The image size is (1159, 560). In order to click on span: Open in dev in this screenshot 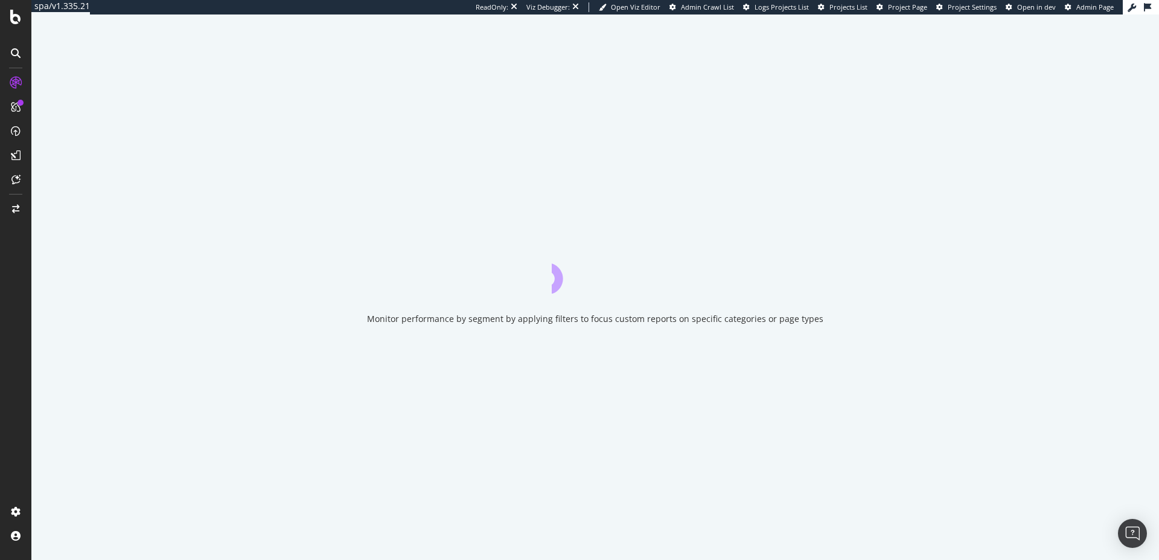, I will do `click(1037, 7)`.